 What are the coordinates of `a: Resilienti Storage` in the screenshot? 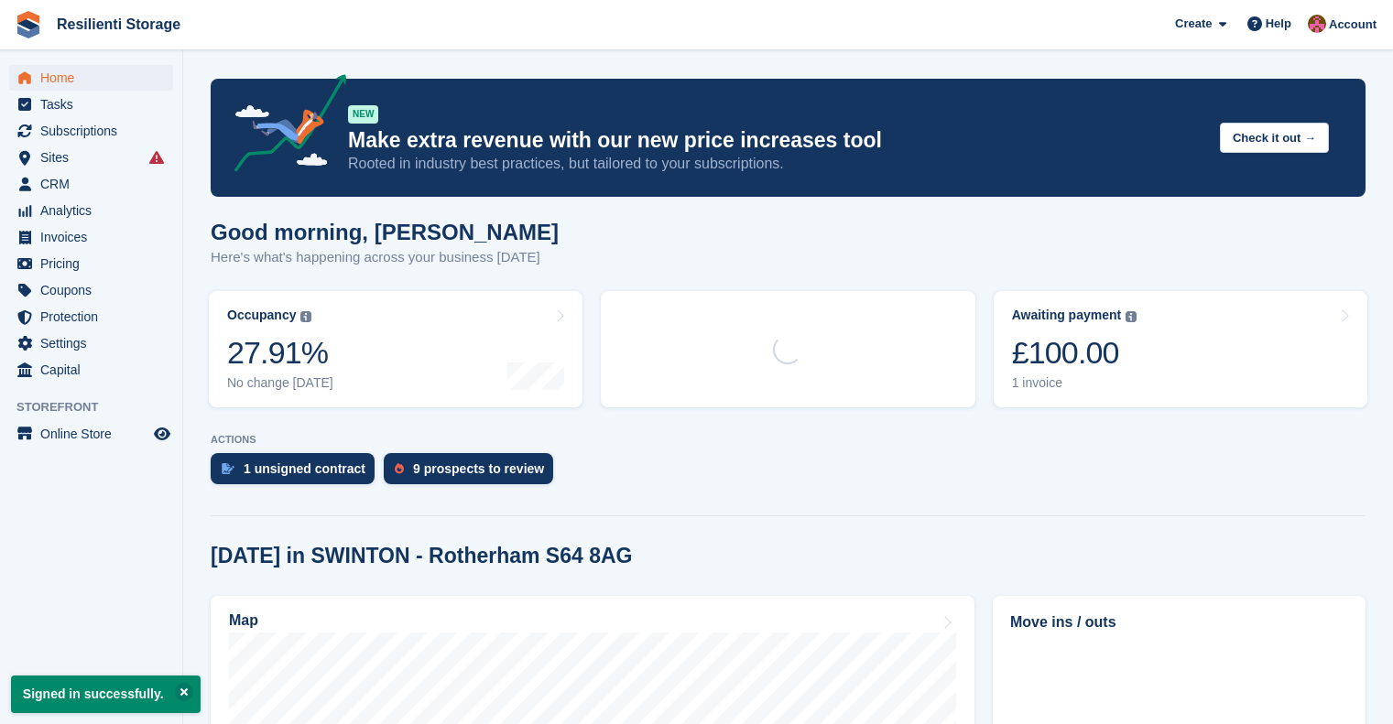 It's located at (118, 24).